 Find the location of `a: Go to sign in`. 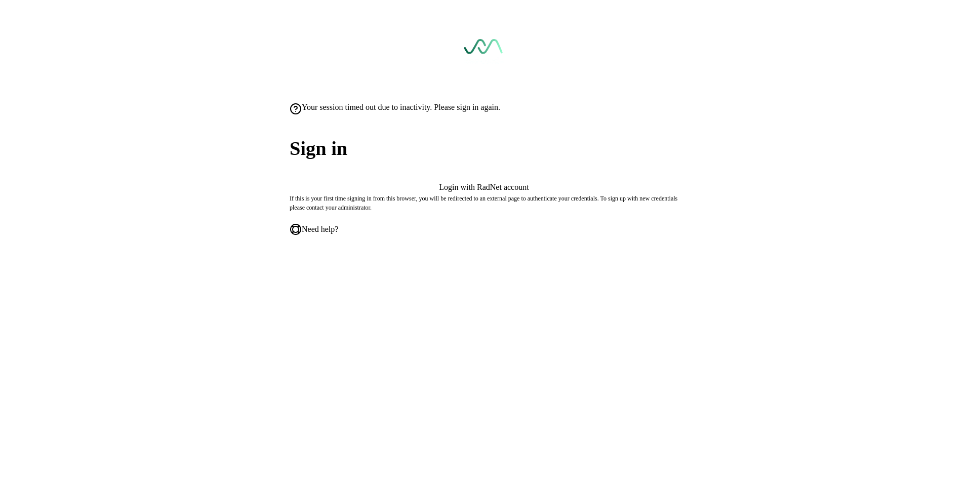

a: Go to sign in is located at coordinates (484, 51).